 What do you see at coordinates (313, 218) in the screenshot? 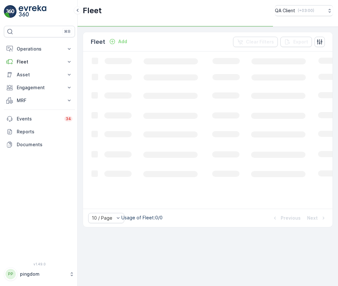
I see `p: Next` at bounding box center [313, 218].